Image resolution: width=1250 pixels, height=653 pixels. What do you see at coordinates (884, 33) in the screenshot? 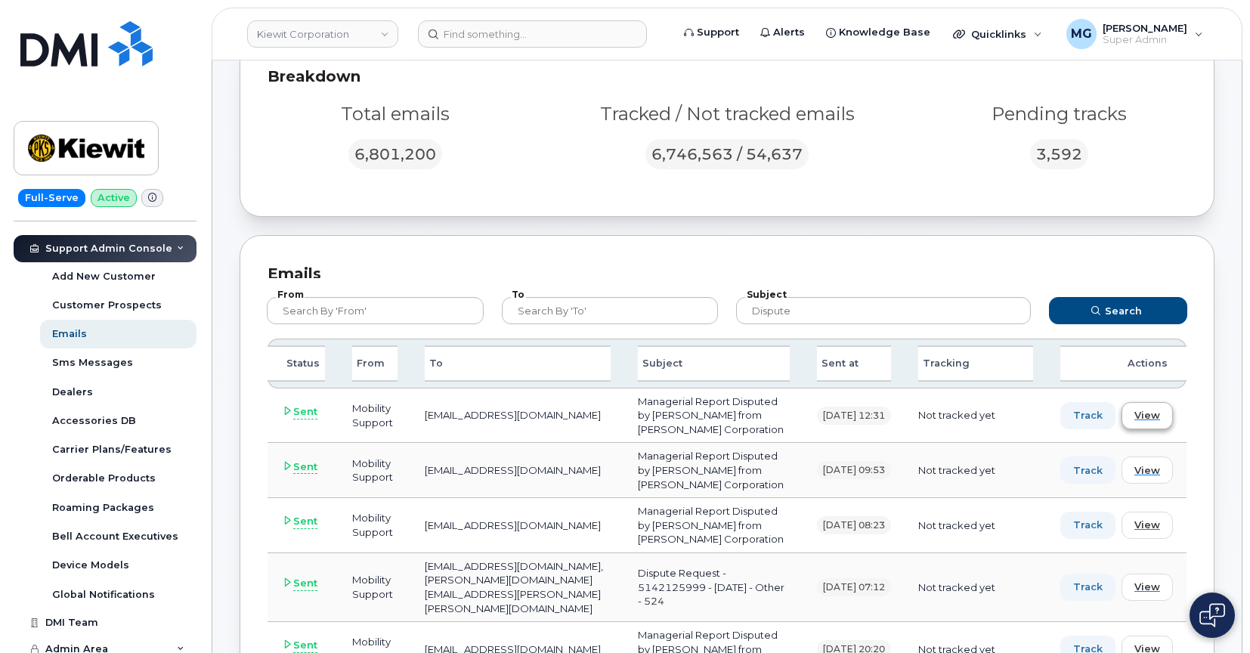
I see `span: Knowledge Base` at bounding box center [884, 33].